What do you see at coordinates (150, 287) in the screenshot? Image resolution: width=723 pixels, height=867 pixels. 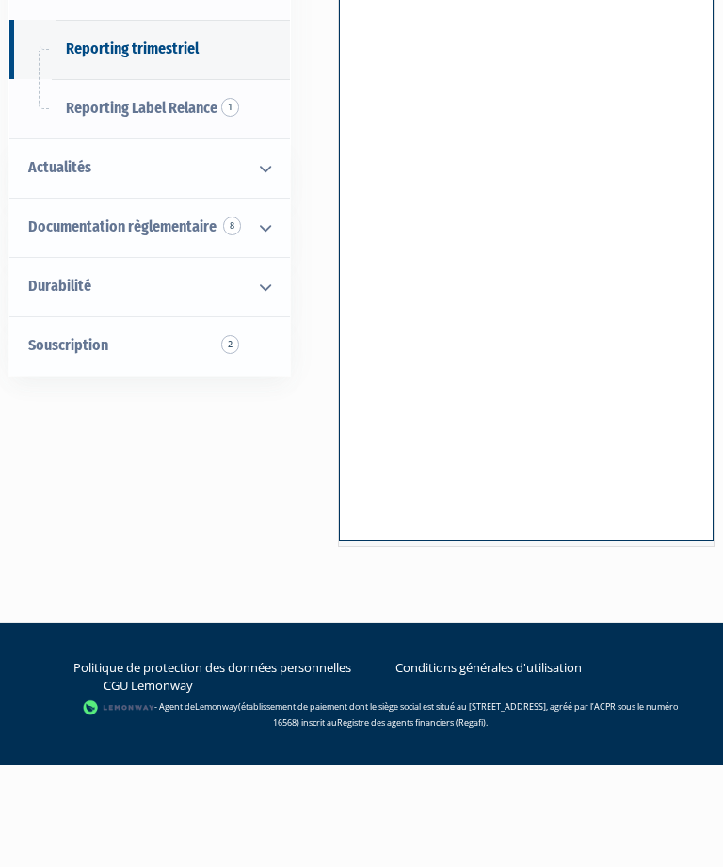 I see `a: Durabilité` at bounding box center [150, 287].